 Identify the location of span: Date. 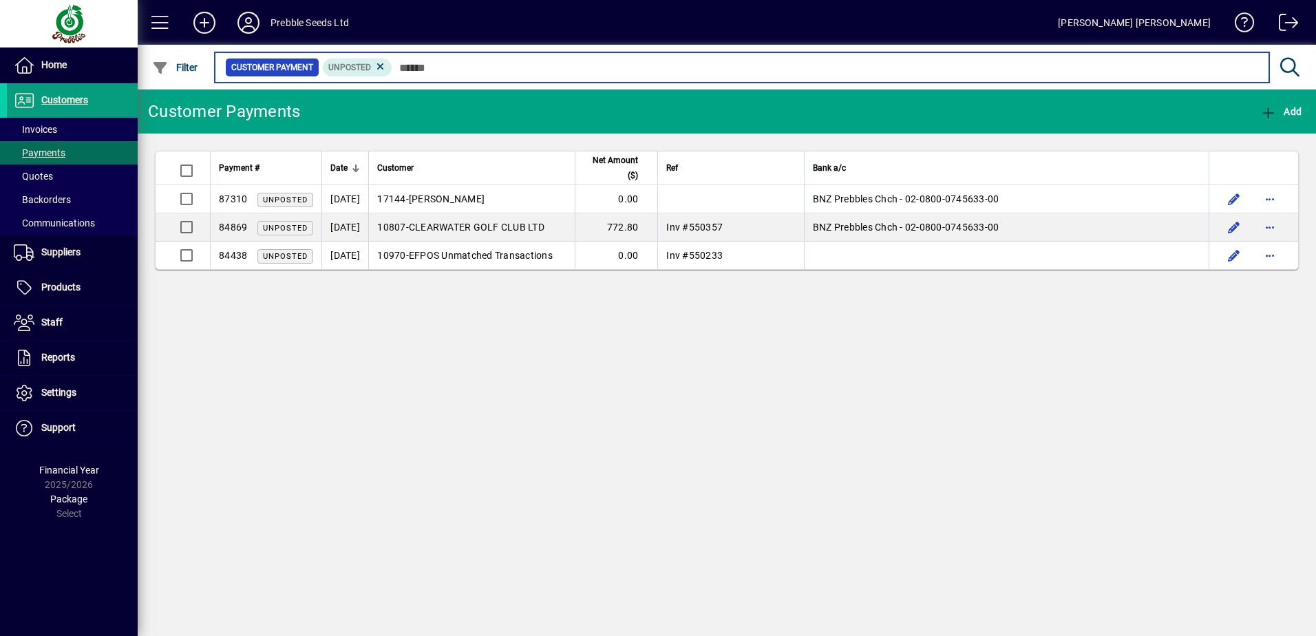
(339, 168).